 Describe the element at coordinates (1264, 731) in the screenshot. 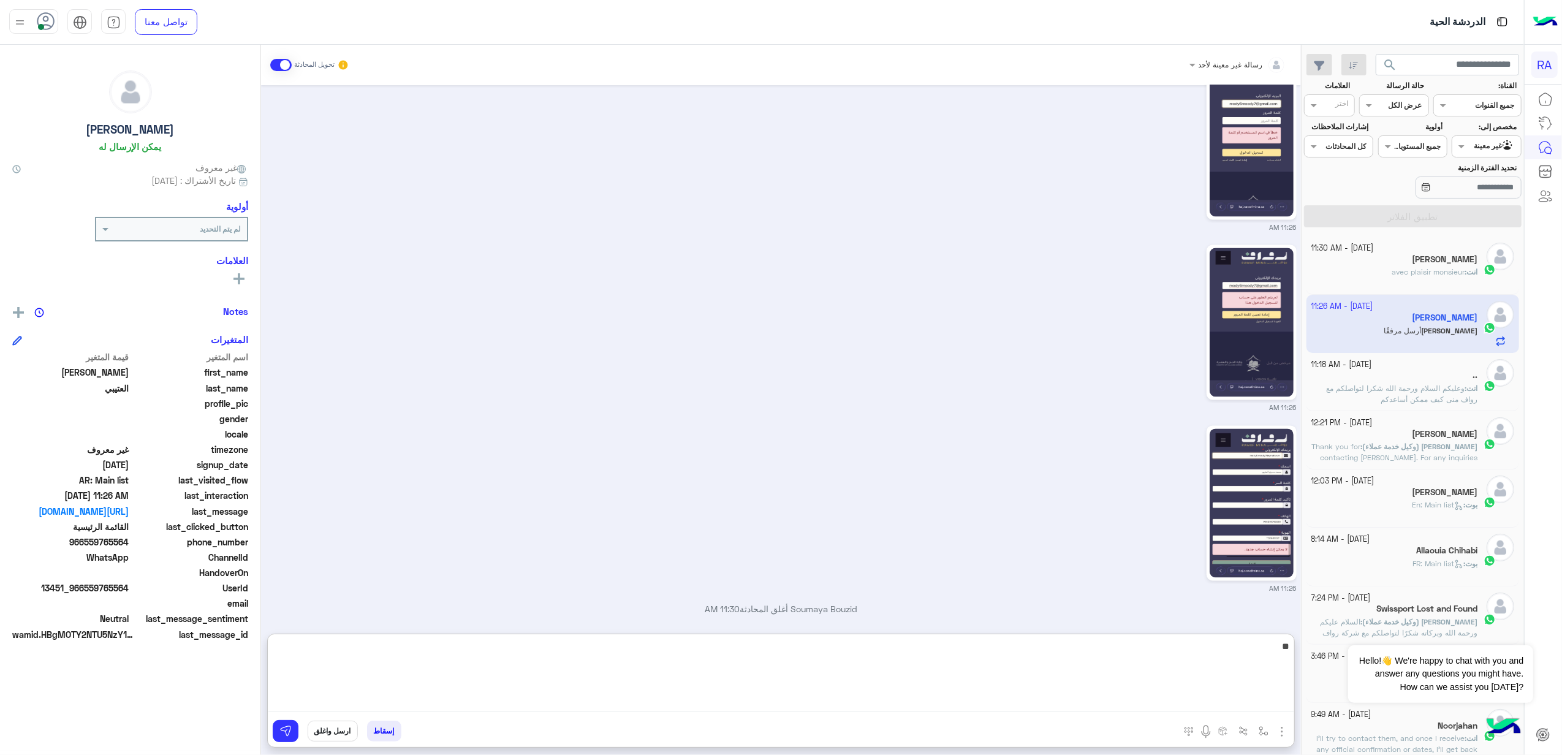

I see `img: select flow` at that location.